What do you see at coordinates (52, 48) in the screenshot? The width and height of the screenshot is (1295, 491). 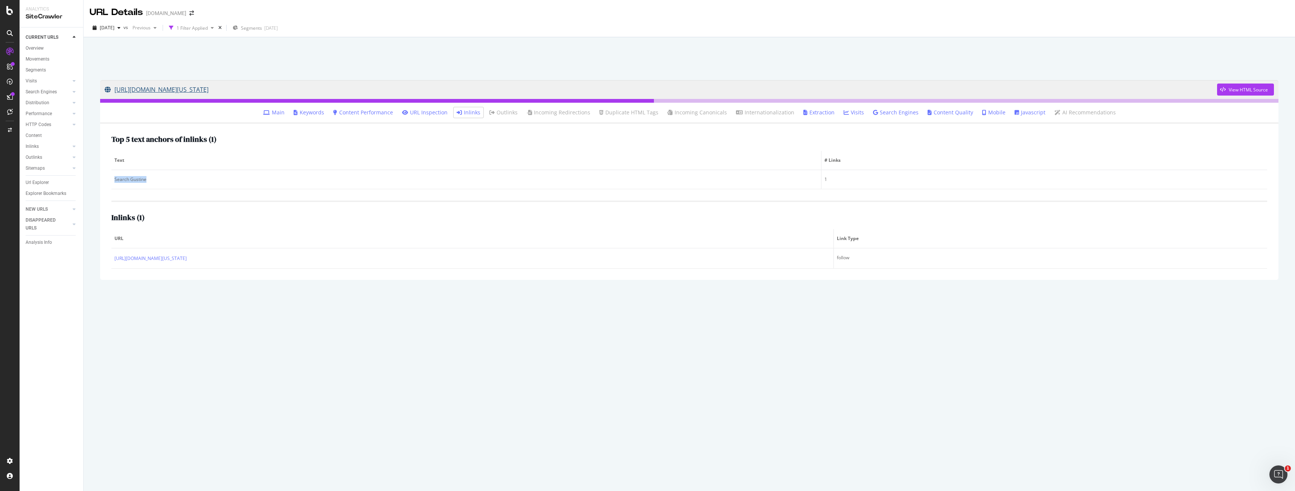 I see `a: Overview` at bounding box center [52, 48].